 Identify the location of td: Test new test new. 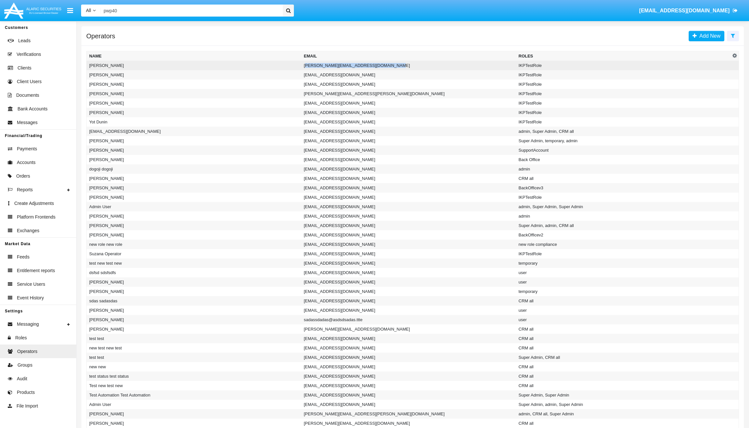
(194, 385).